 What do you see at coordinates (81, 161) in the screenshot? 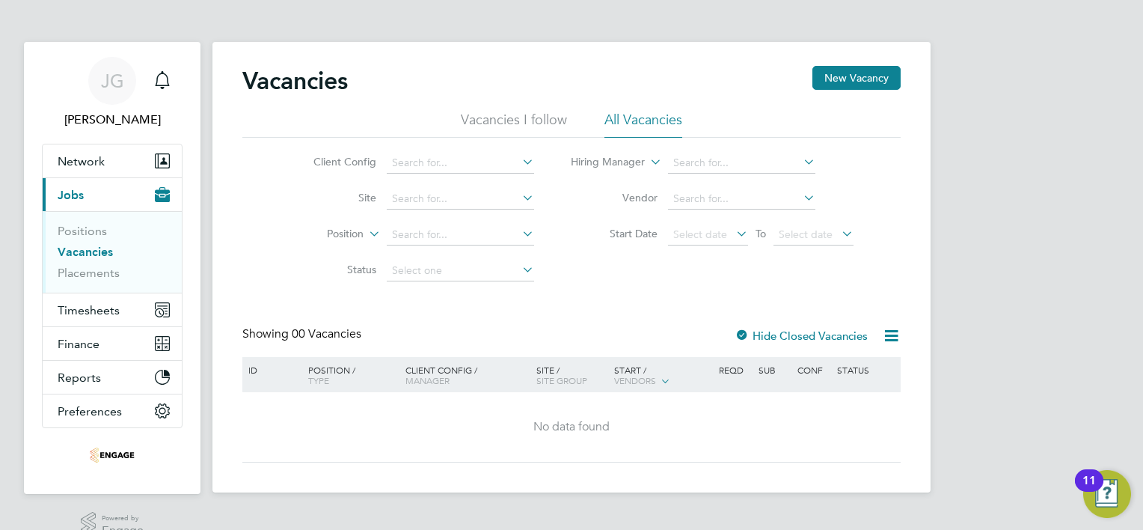
I see `span: Network` at bounding box center [81, 161].